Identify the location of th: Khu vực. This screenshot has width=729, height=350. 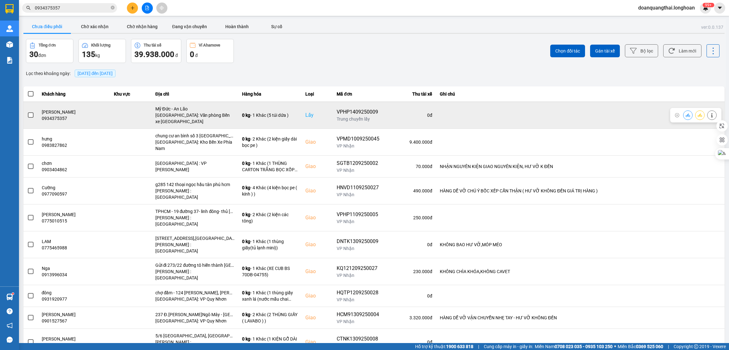
(131, 94).